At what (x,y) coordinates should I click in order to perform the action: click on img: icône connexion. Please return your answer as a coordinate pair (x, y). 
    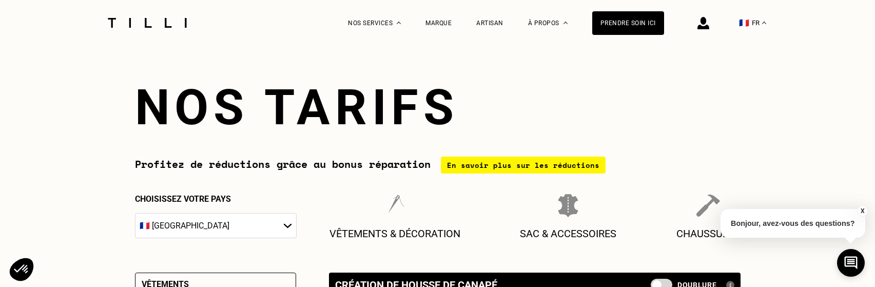
    Looking at the image, I should click on (703, 23).